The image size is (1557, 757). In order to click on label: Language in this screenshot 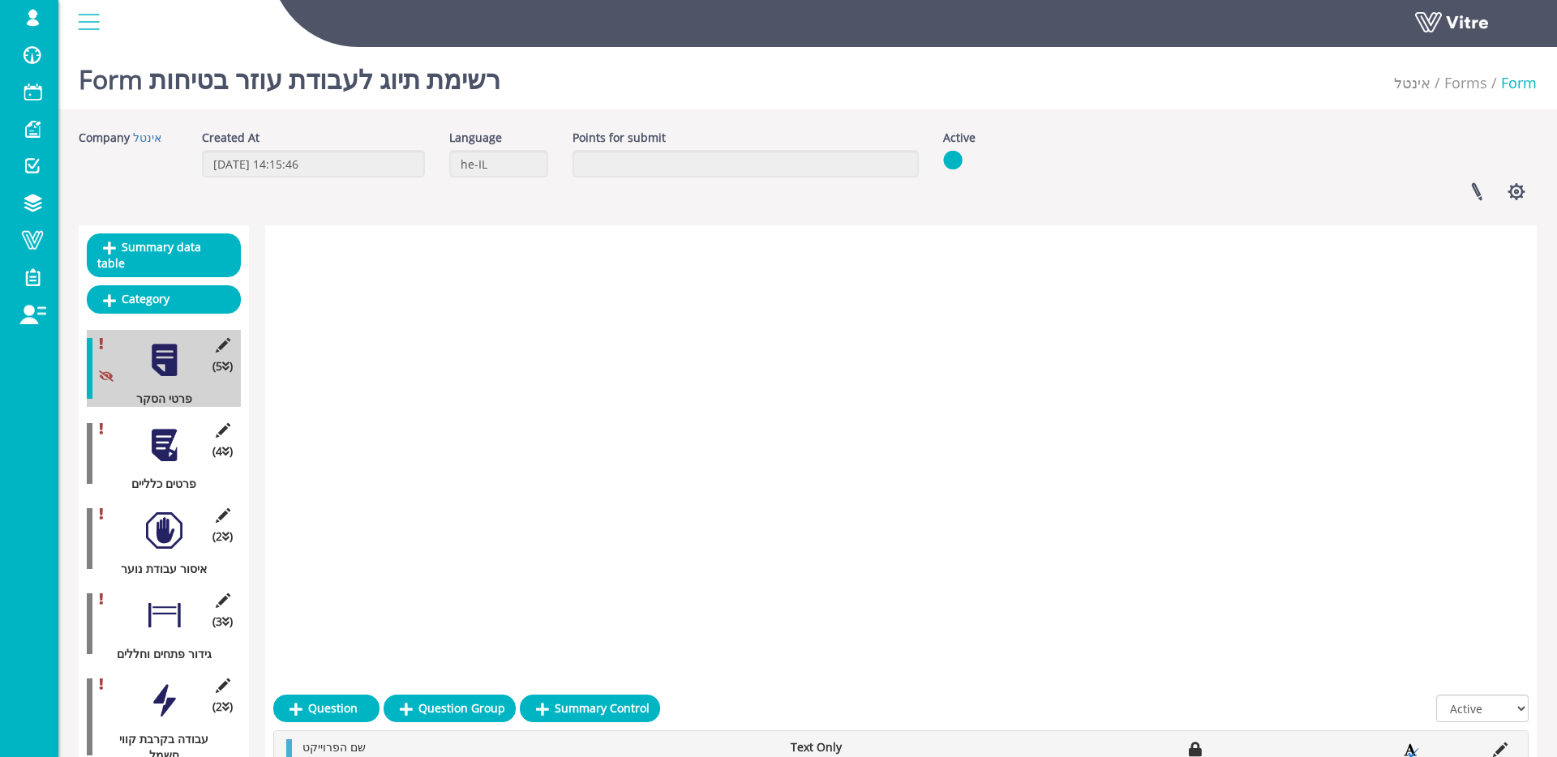, I will do `click(475, 138)`.